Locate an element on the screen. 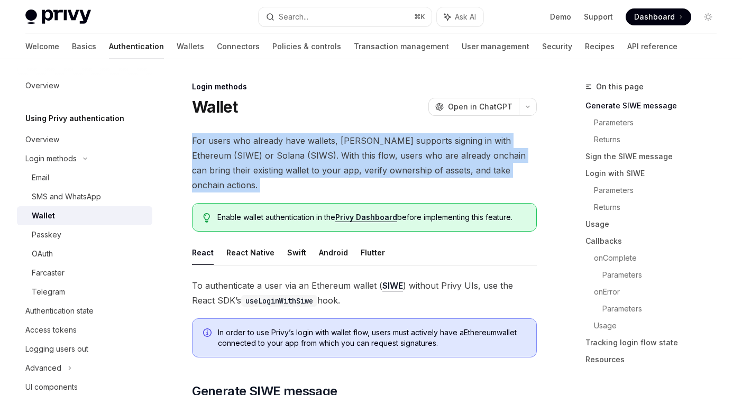 The image size is (742, 395). a: Wallet is located at coordinates (85, 216).